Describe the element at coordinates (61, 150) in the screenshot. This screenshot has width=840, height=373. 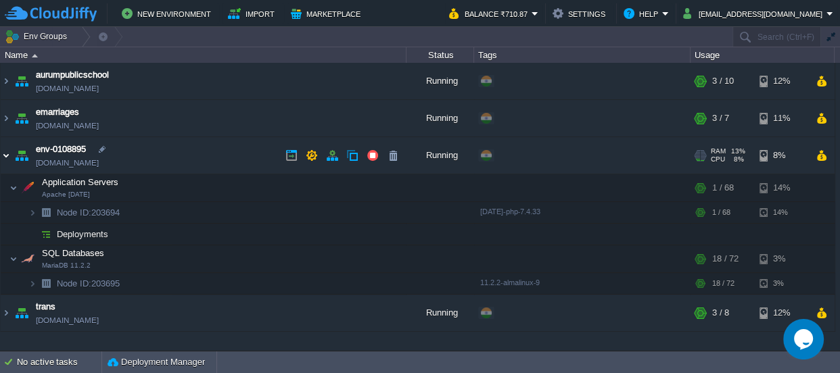
I see `a: env-0108895` at that location.